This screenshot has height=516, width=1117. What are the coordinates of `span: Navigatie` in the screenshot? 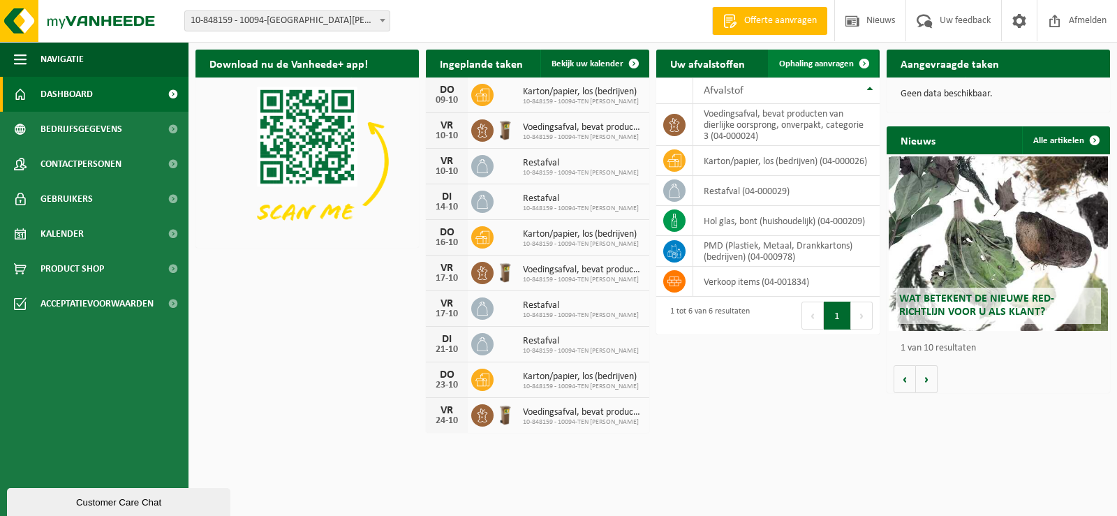 It's located at (62, 59).